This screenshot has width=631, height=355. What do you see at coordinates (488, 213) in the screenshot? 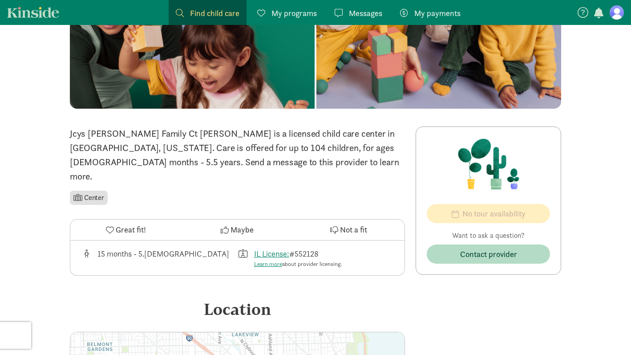
I see `button: No tour availability` at bounding box center [488, 213].